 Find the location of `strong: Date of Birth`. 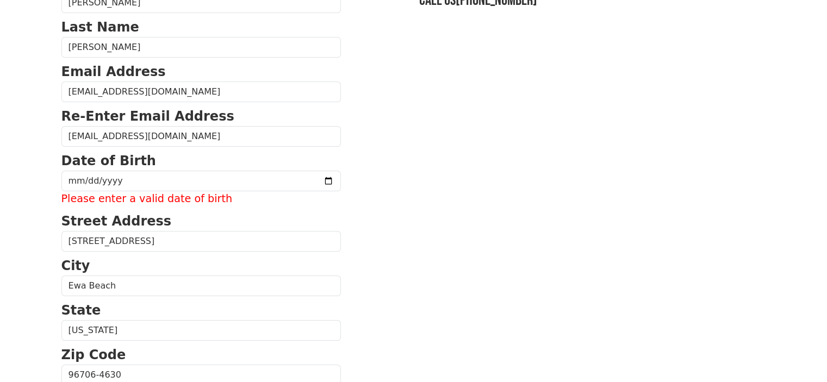

strong: Date of Birth is located at coordinates (109, 161).